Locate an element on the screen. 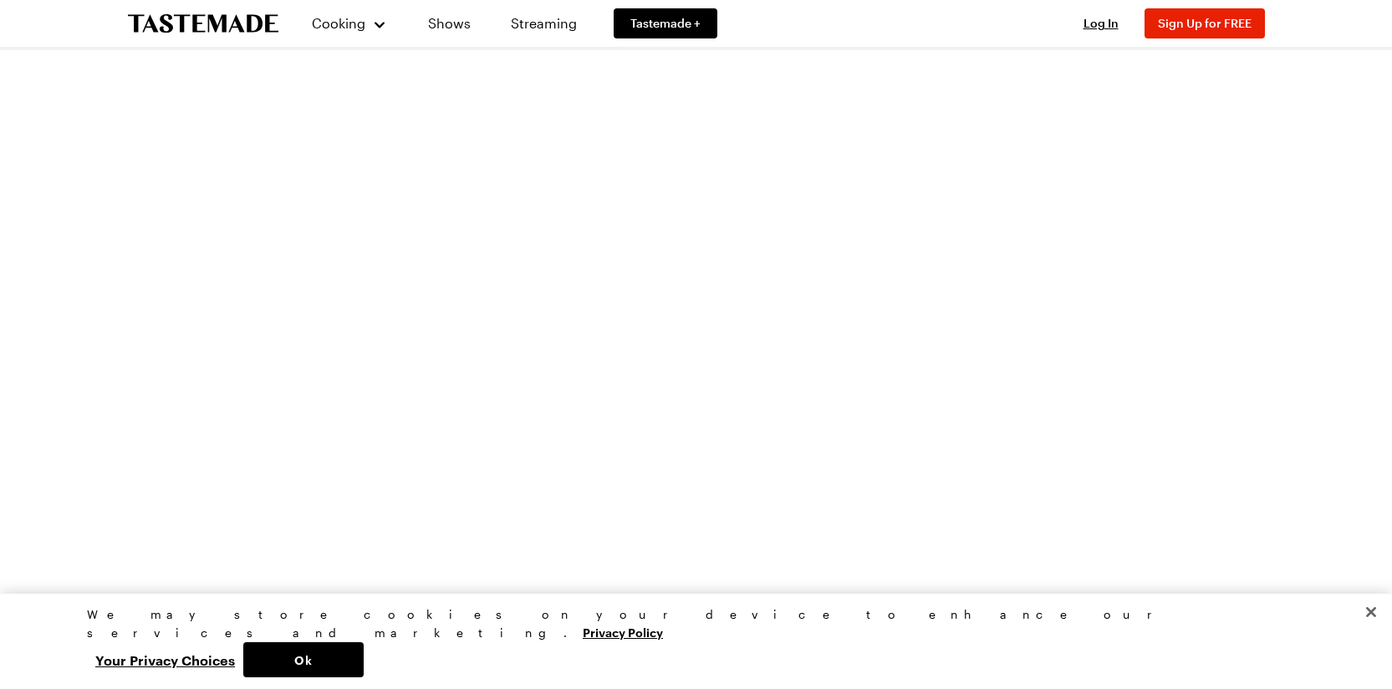  button: Cooking is located at coordinates (349, 23).